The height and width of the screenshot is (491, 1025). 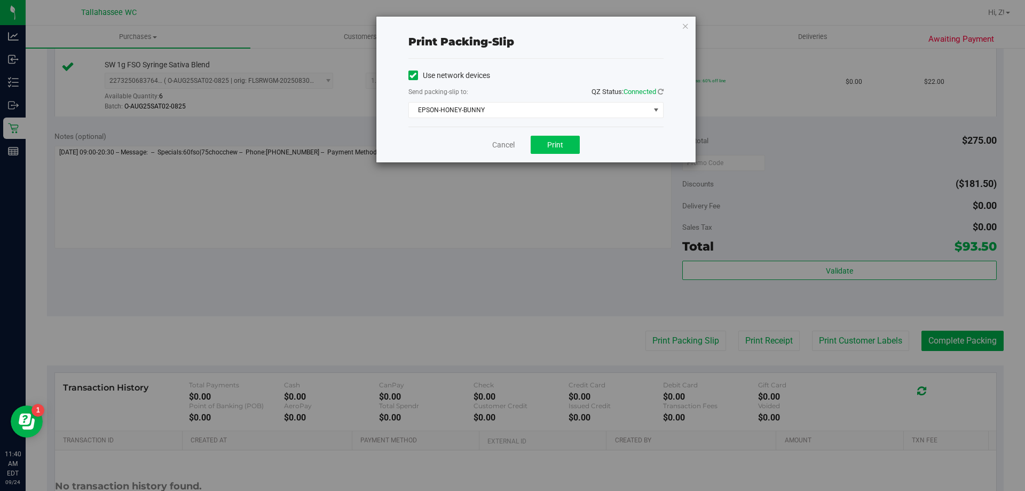 I want to click on span: 1, so click(x=6, y=6).